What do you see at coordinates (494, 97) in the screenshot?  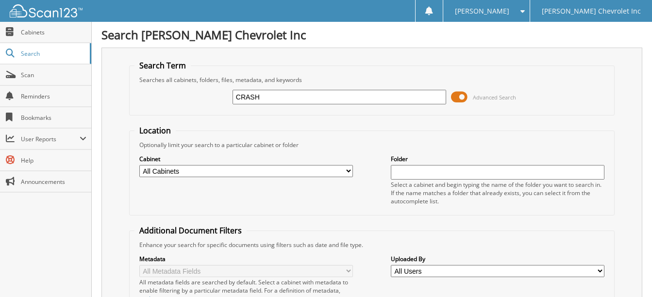 I see `span: Advanced Search` at bounding box center [494, 97].